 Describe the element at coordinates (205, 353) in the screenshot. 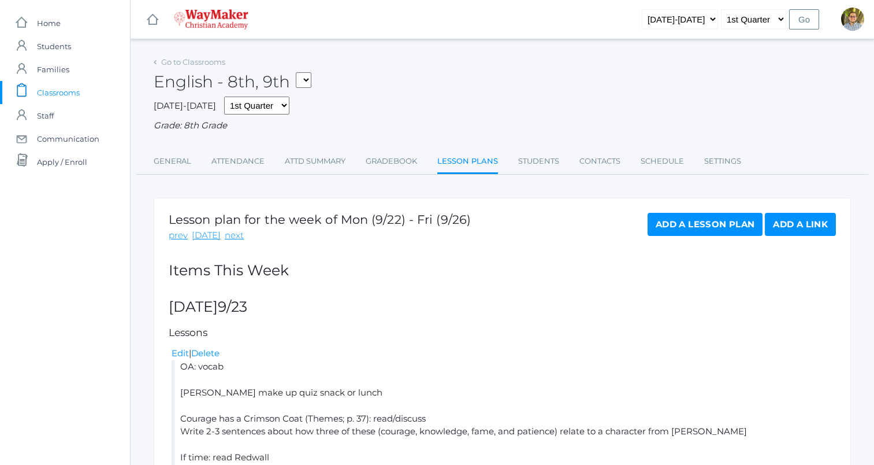

I see `a: Delete` at that location.